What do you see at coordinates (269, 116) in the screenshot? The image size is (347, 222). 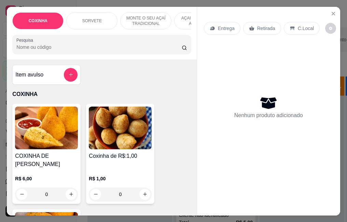 I see `p: Nenhum produto adicionado` at bounding box center [269, 116].